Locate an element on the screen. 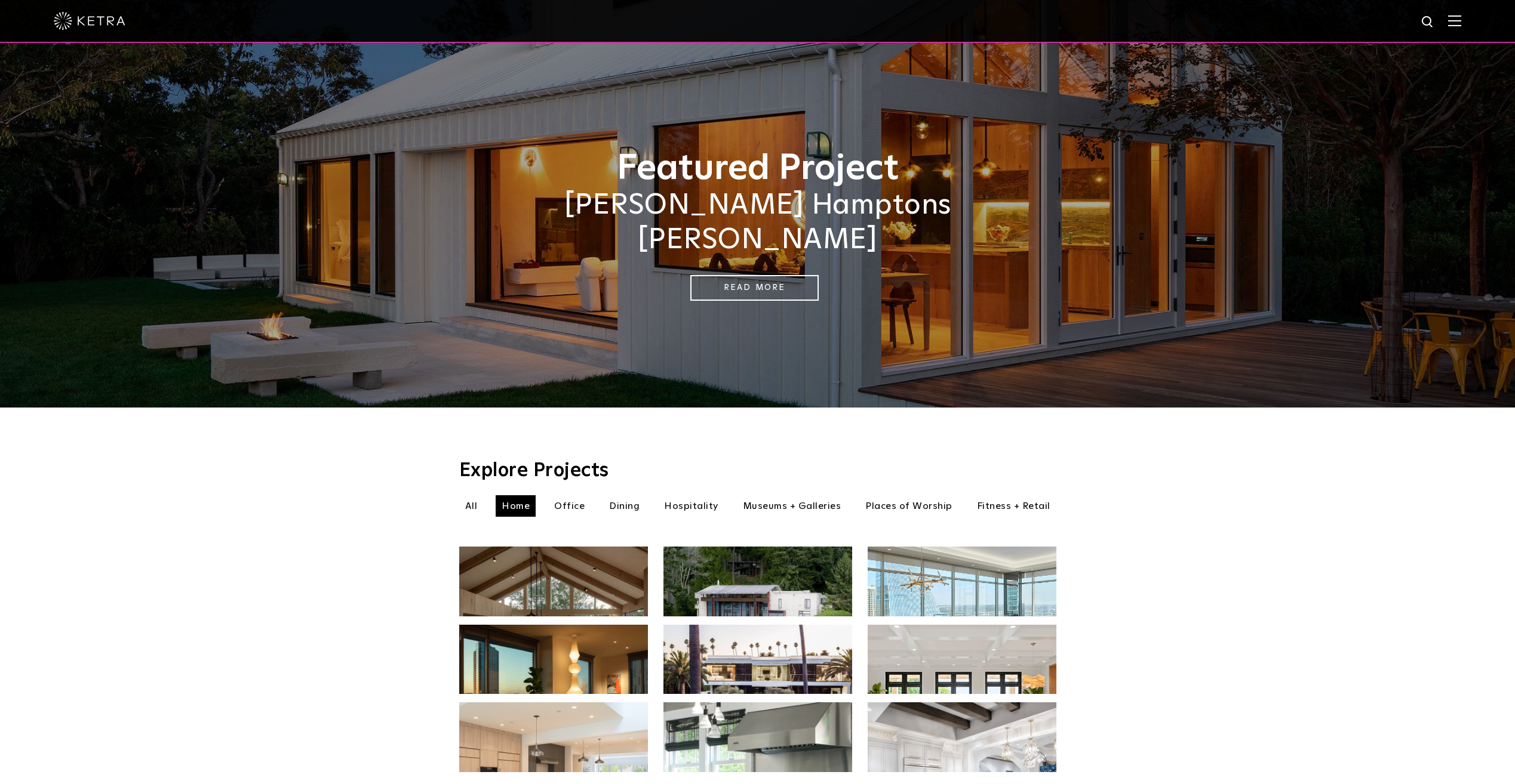 Image resolution: width=1515 pixels, height=784 pixels. img: Project_Landing_Thumbnail-2022smaller is located at coordinates (961, 621).